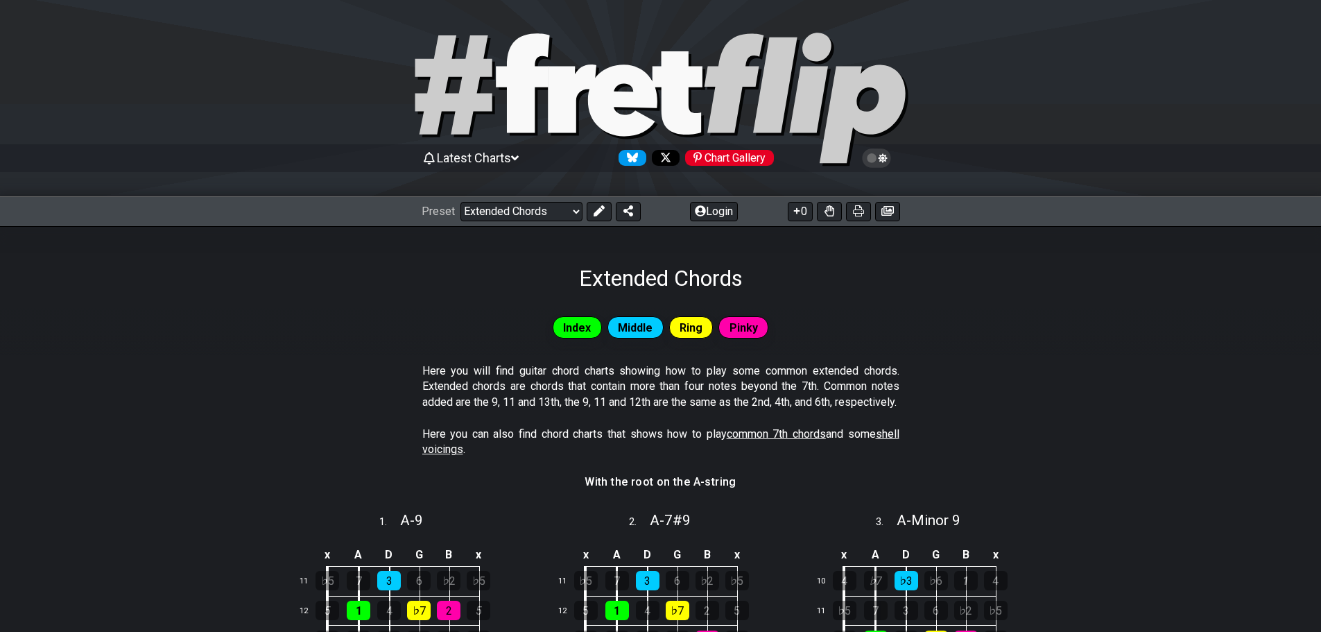 Image resolution: width=1321 pixels, height=632 pixels. Describe the element at coordinates (776, 433) in the screenshot. I see `span: common 7th chords` at that location.